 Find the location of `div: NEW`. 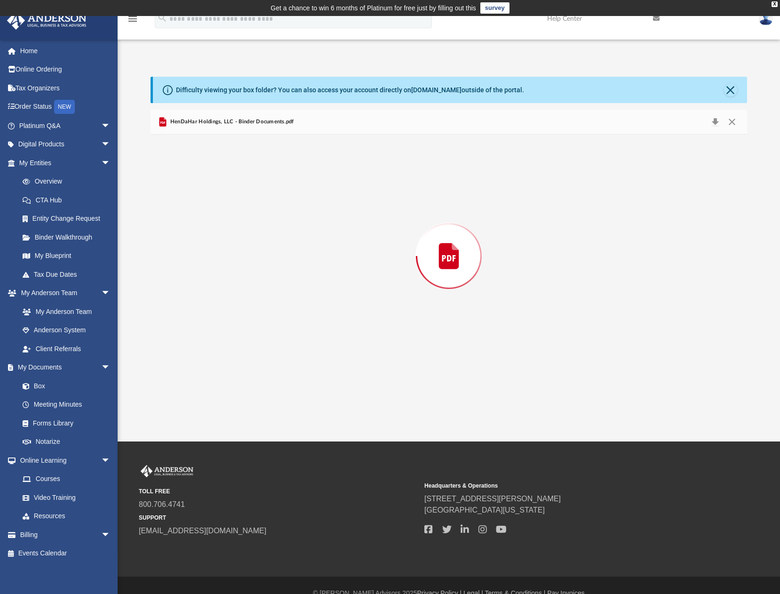

div: NEW is located at coordinates (64, 107).